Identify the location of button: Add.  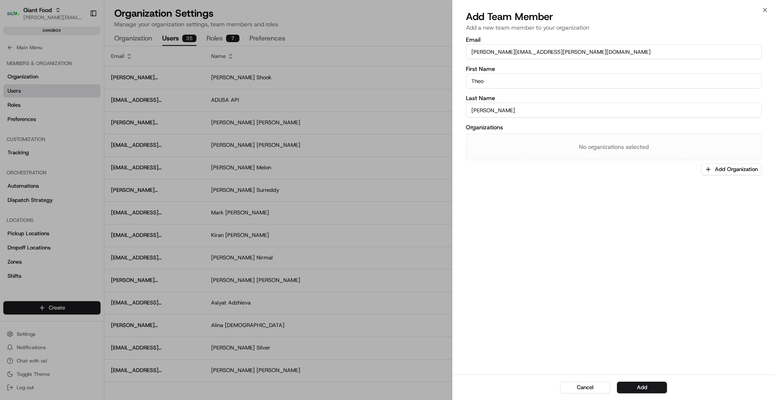
(642, 387).